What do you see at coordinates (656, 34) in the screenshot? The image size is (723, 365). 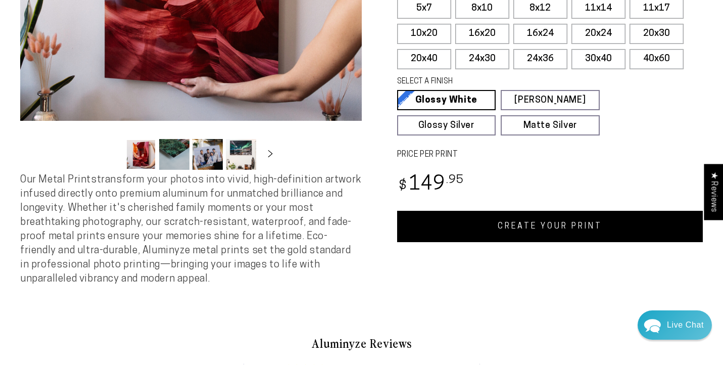 I see `label: 20x30` at bounding box center [656, 34].